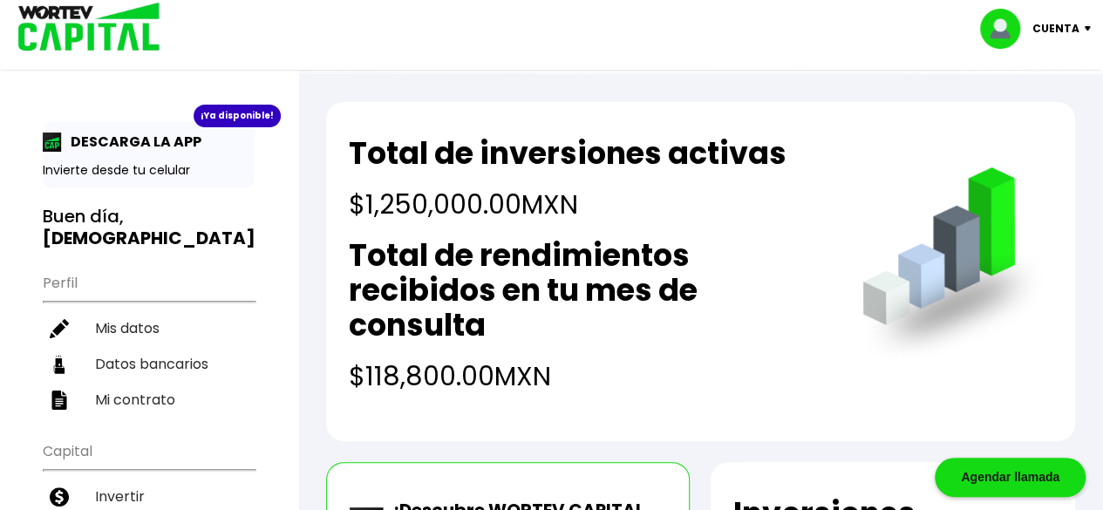 The image size is (1103, 510). I want to click on ul: Perfil, so click(148, 340).